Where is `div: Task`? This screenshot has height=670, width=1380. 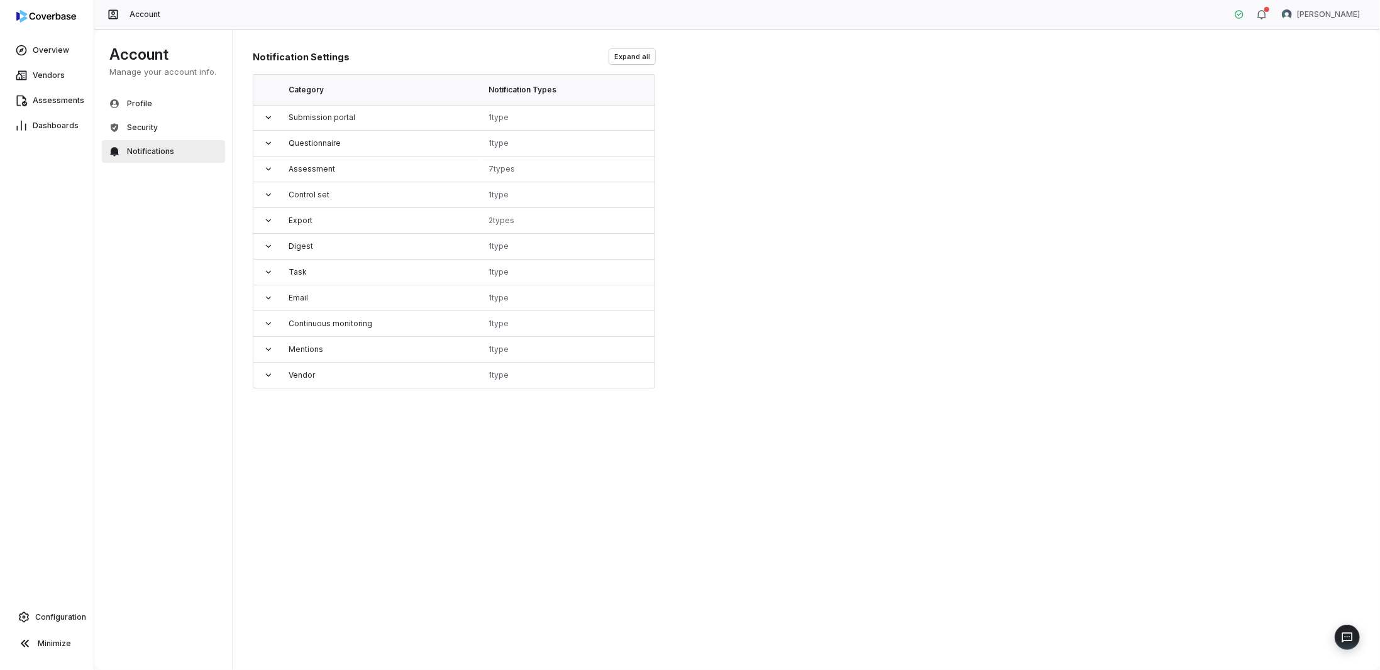
div: Task is located at coordinates (381, 272).